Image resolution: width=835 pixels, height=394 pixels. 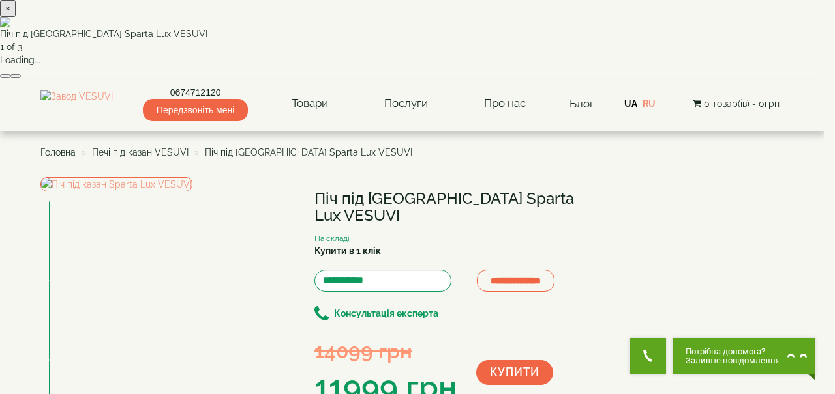 I want to click on button: 0 товар(ів) - 0грн, so click(x=735, y=104).